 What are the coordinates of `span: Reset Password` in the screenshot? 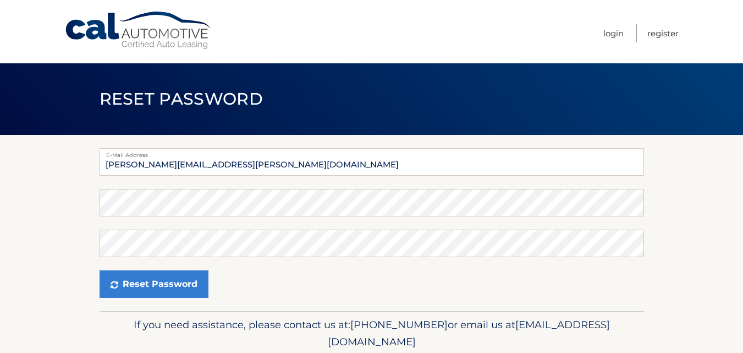 It's located at (181, 98).